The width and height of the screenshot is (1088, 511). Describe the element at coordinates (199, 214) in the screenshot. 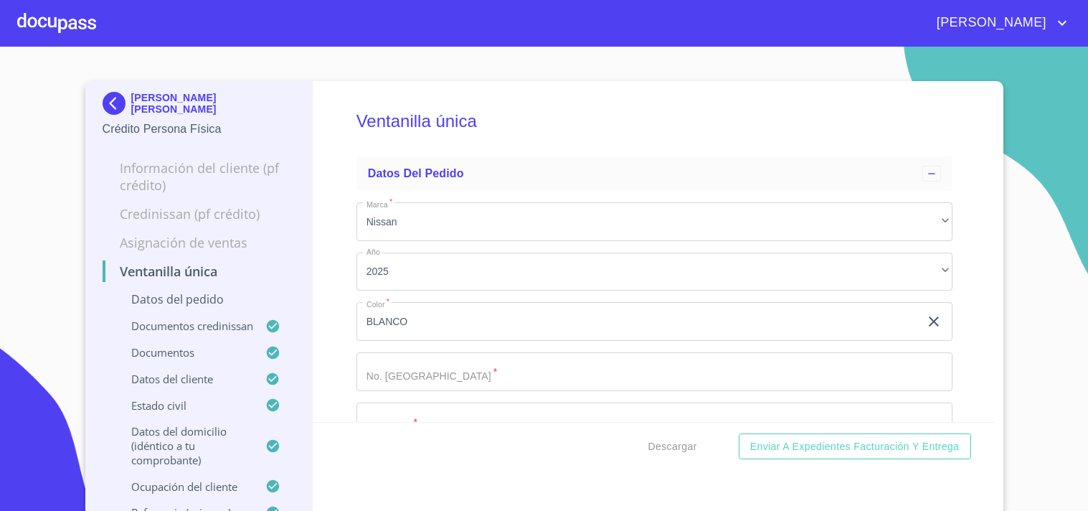

I see `p: Credinissan (PF crédito)` at that location.